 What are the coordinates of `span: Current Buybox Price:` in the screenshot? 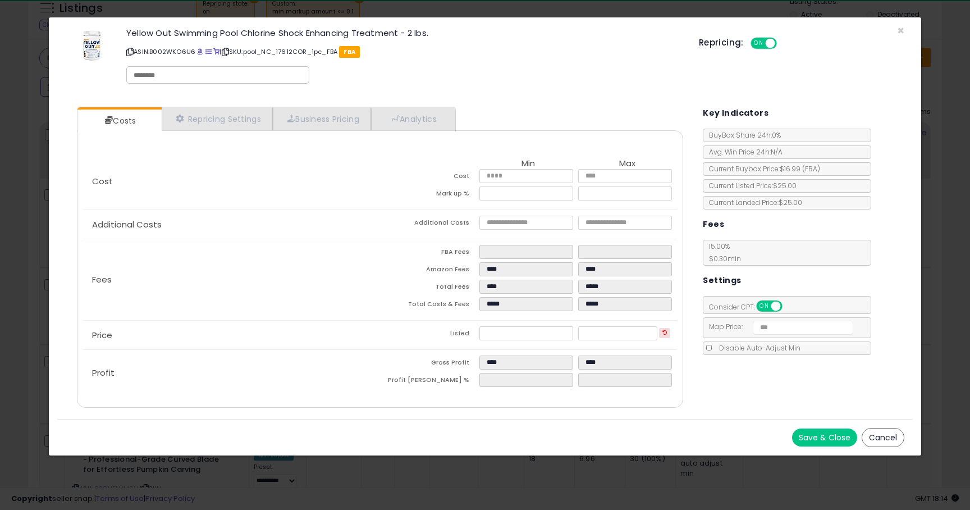 It's located at (761, 168).